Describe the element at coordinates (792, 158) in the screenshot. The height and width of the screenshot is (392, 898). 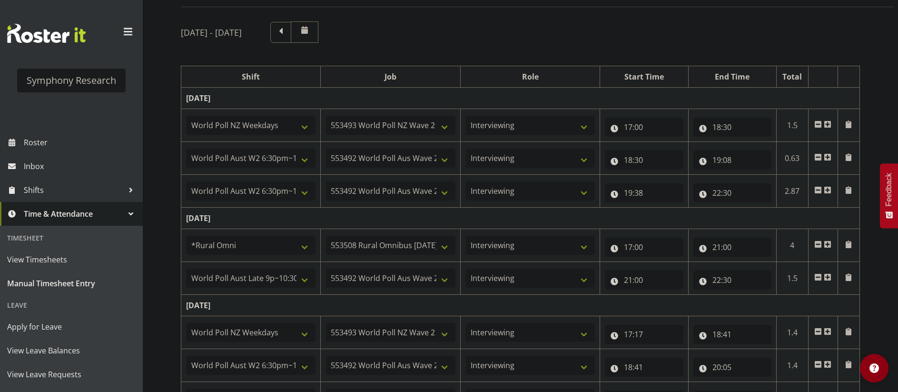
I see `td: 0.63` at that location.